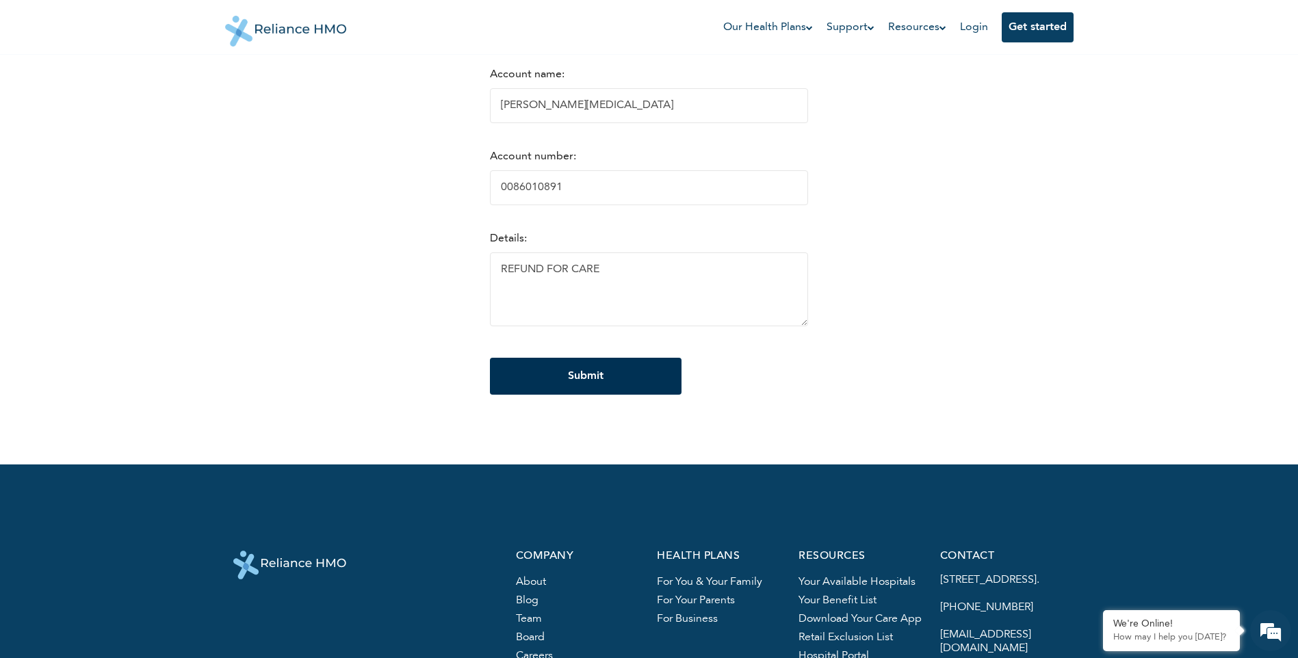  Describe the element at coordinates (241, 23) in the screenshot. I see `div: Minimize live chat window` at that location.